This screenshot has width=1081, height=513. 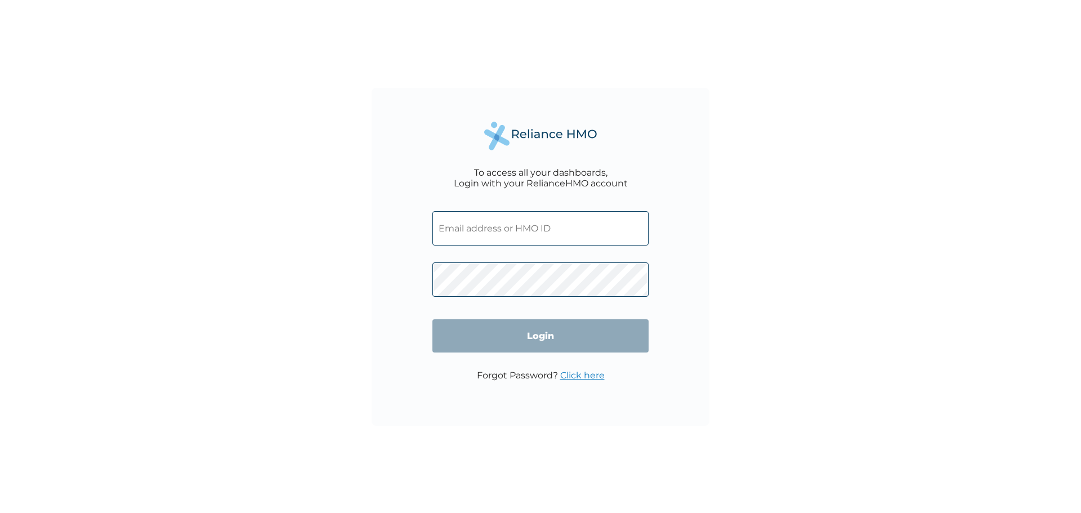 What do you see at coordinates (540, 136) in the screenshot?
I see `img: Reliance Health's Logo` at bounding box center [540, 136].